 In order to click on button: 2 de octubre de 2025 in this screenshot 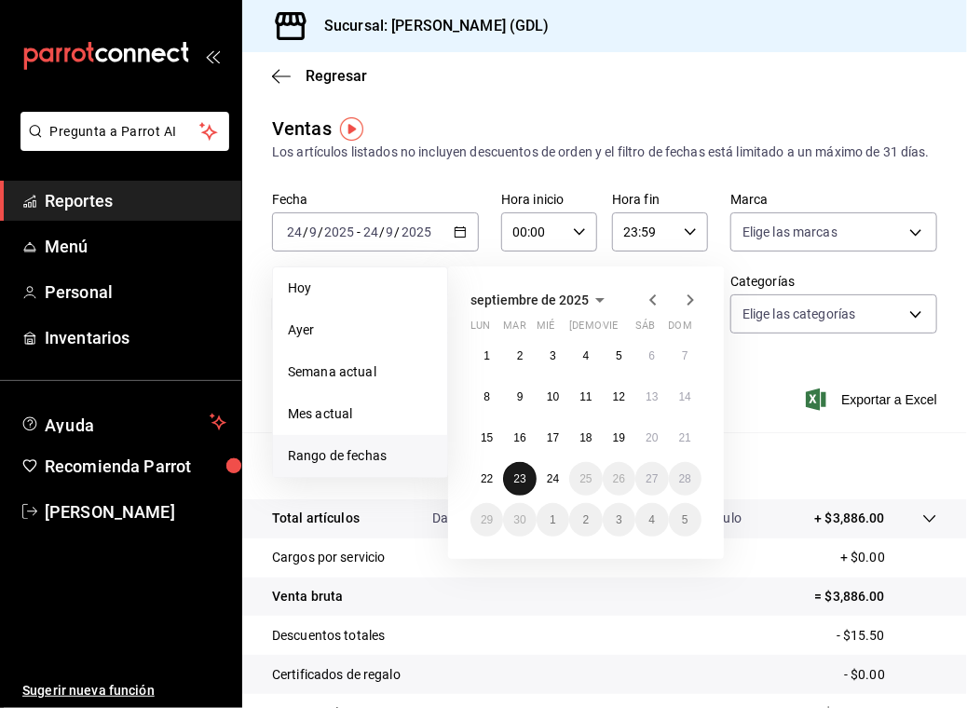, I will do `click(585, 520)`.